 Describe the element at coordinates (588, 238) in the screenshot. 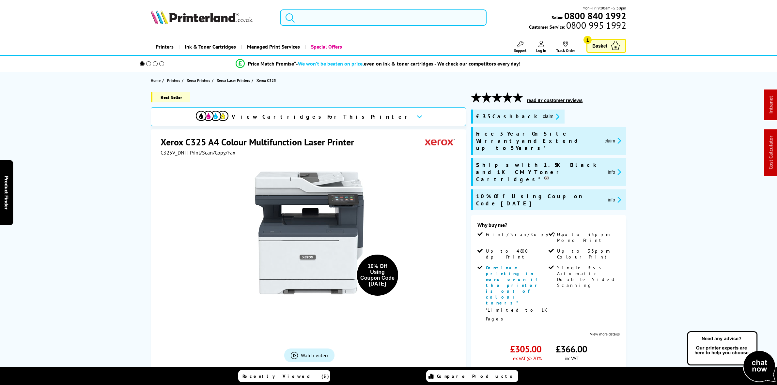

I see `span: Up to 33ppm Mono Print` at that location.